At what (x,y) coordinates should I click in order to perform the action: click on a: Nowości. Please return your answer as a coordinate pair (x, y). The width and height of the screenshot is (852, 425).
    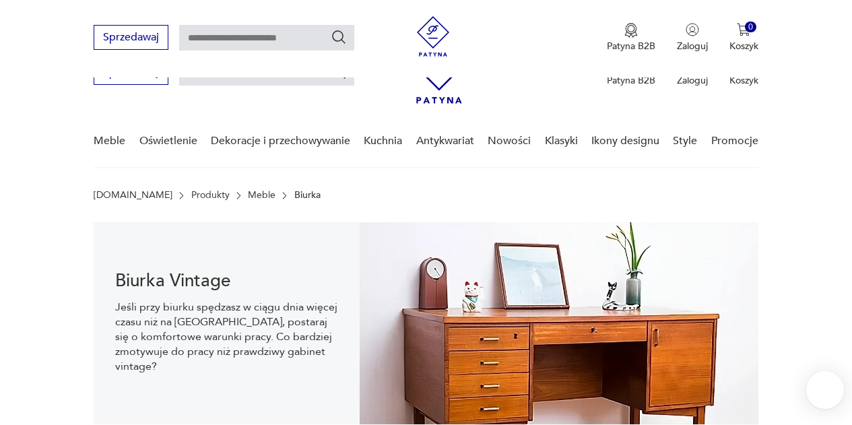
    Looking at the image, I should click on (509, 141).